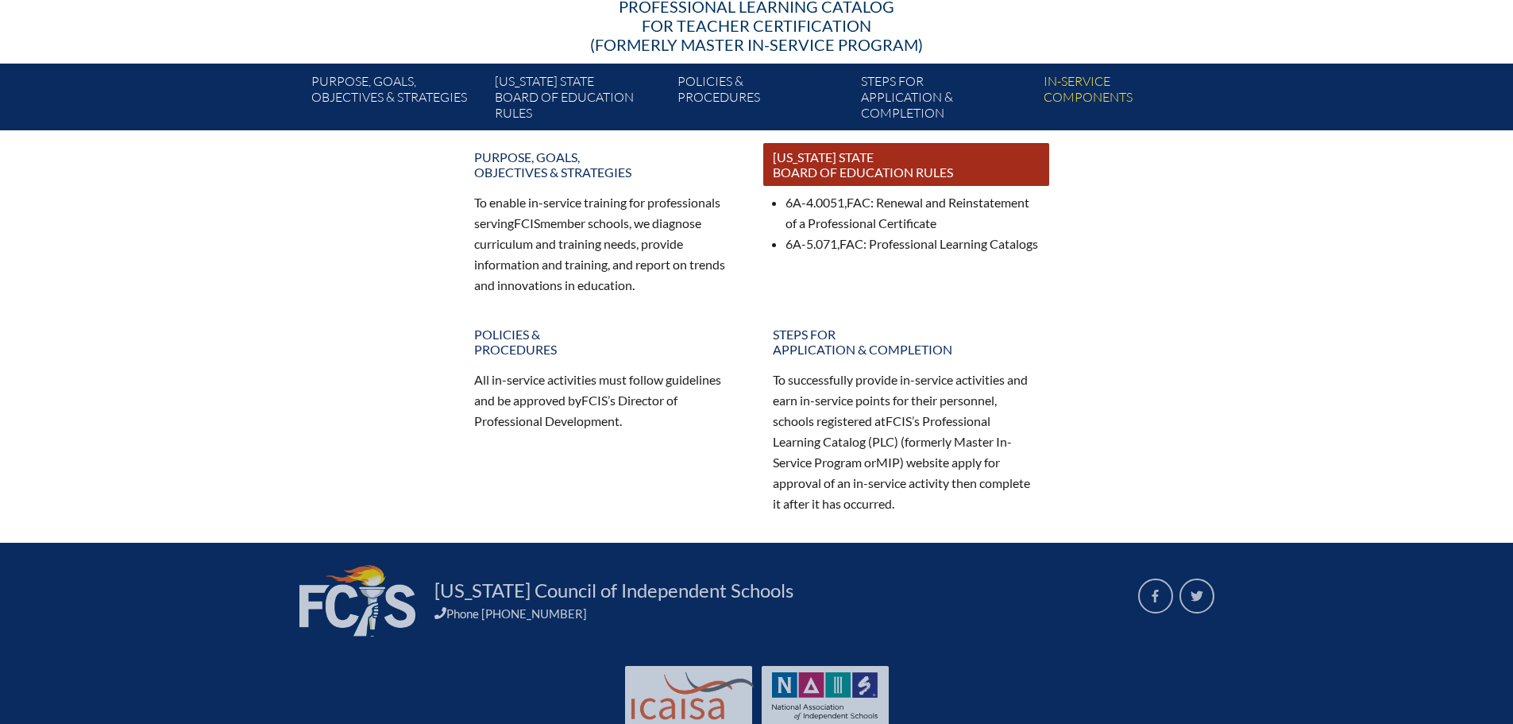  What do you see at coordinates (825, 696) in the screenshot?
I see `img: NAIS Logo` at bounding box center [825, 696].